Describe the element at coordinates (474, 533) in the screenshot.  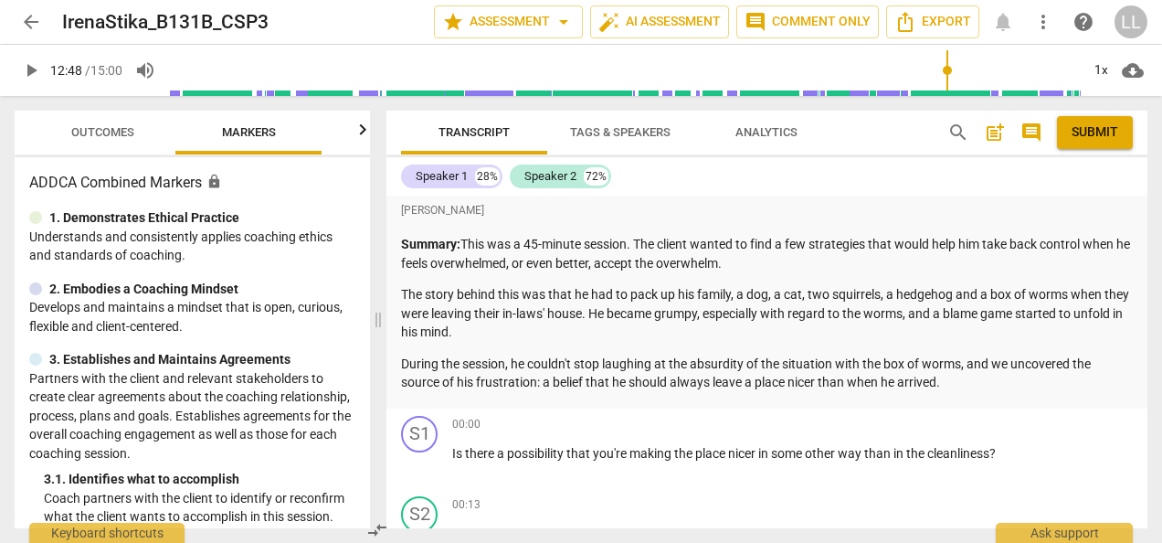
I see `span: mean` at that location.